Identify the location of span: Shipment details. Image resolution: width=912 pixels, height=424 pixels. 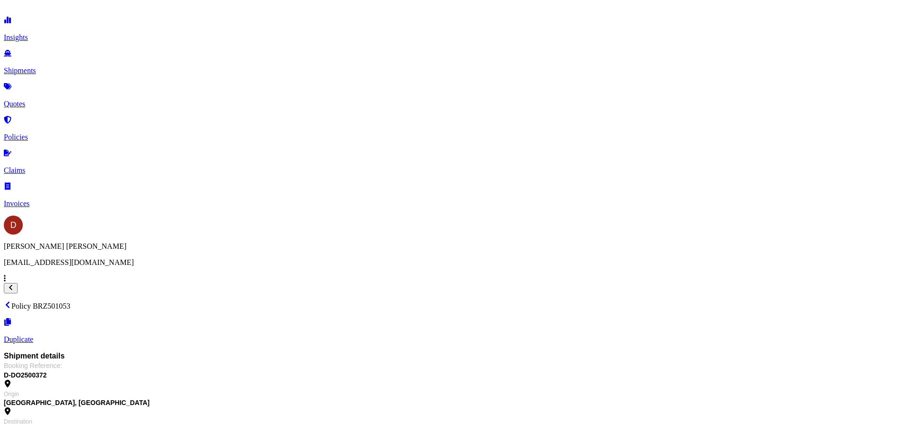
(456, 356).